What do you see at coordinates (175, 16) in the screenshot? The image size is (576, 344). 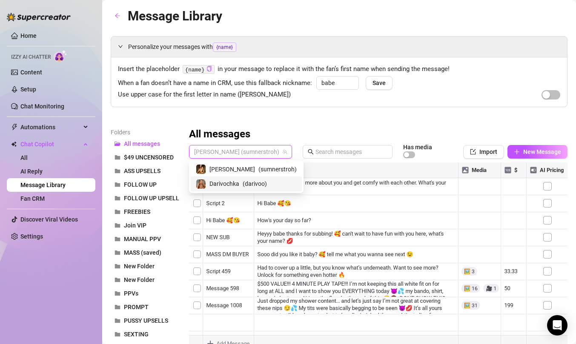 I see `article: Message Library` at bounding box center [175, 16].